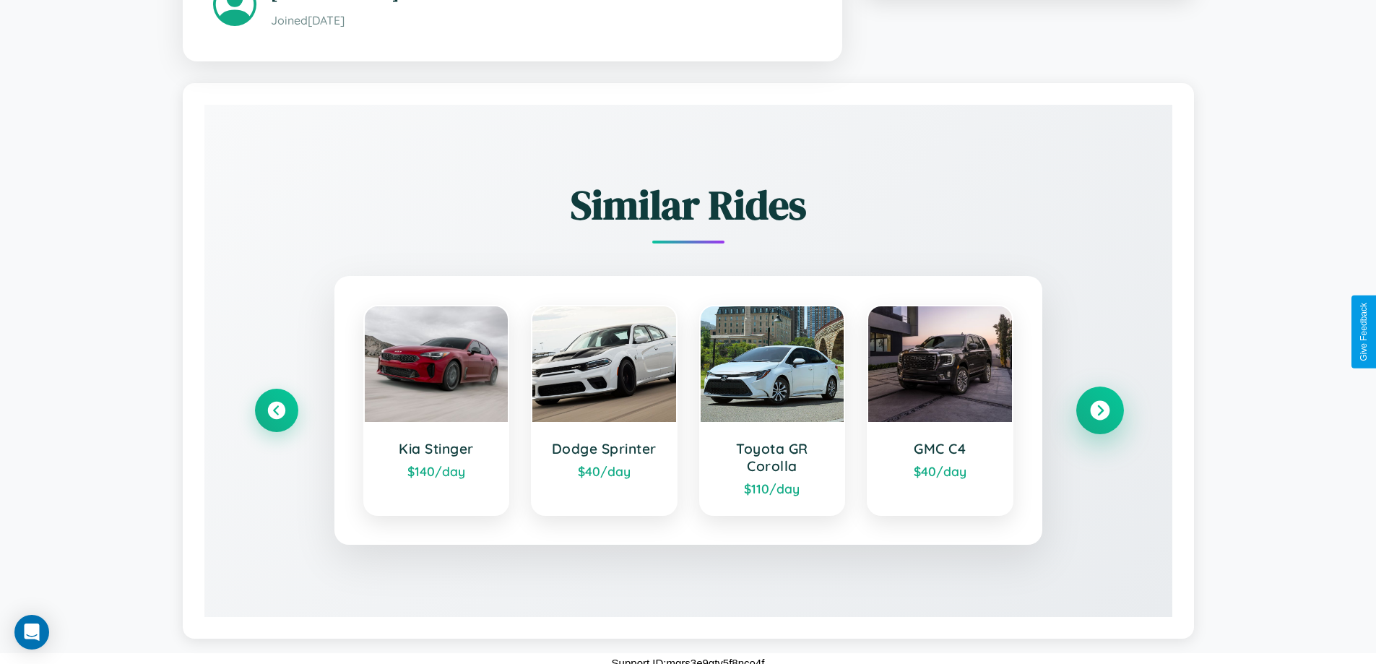 The image size is (1376, 664). I want to click on div: Give Feedback, so click(1363, 331).